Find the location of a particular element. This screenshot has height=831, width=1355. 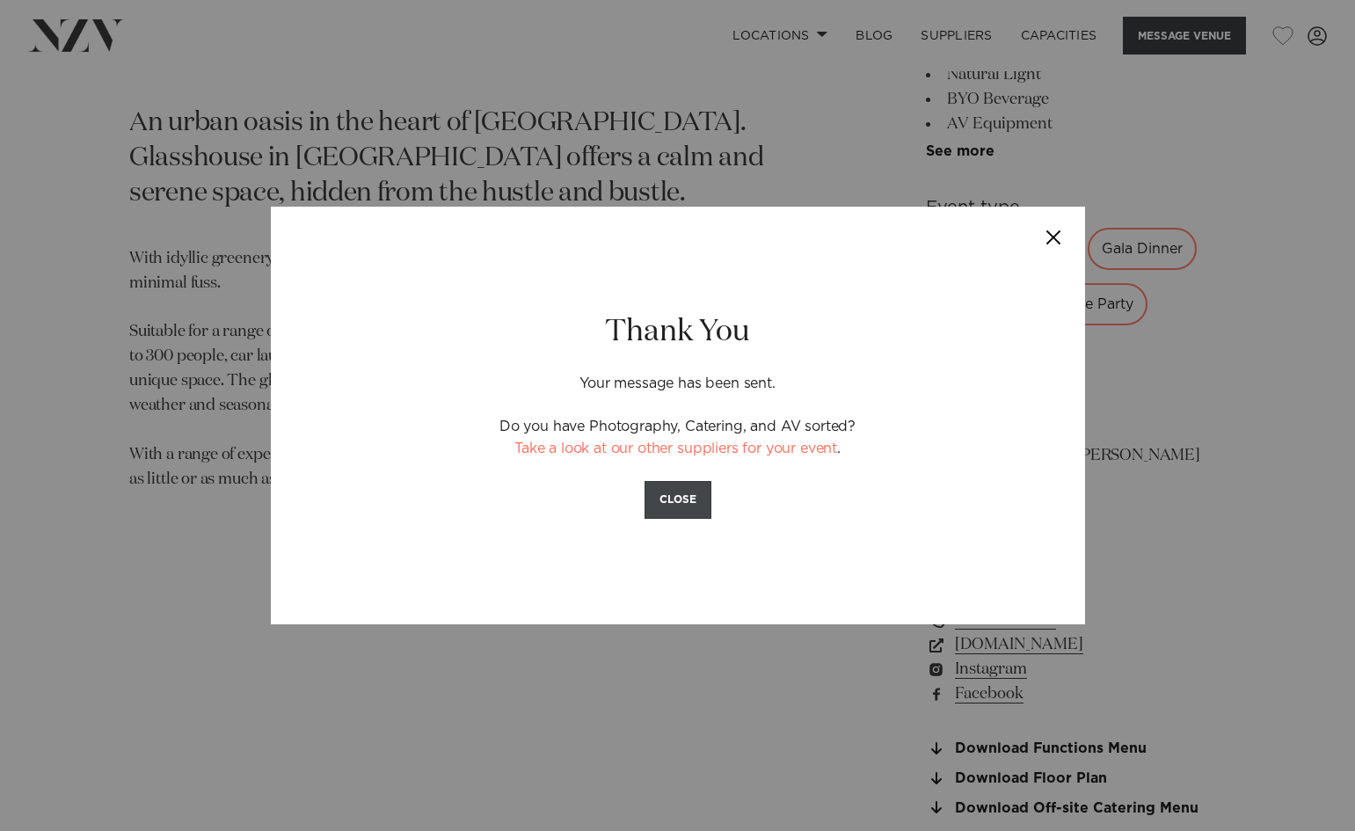

button: CLOSE is located at coordinates (678, 499).